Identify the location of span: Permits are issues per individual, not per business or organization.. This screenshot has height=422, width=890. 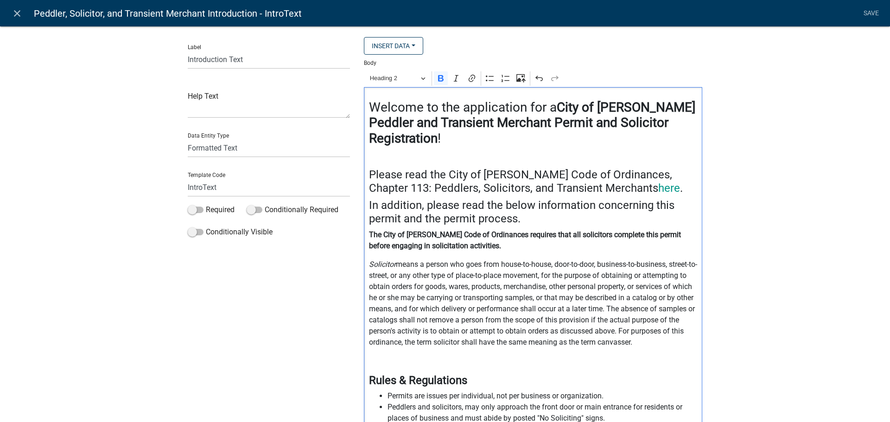
(542, 396).